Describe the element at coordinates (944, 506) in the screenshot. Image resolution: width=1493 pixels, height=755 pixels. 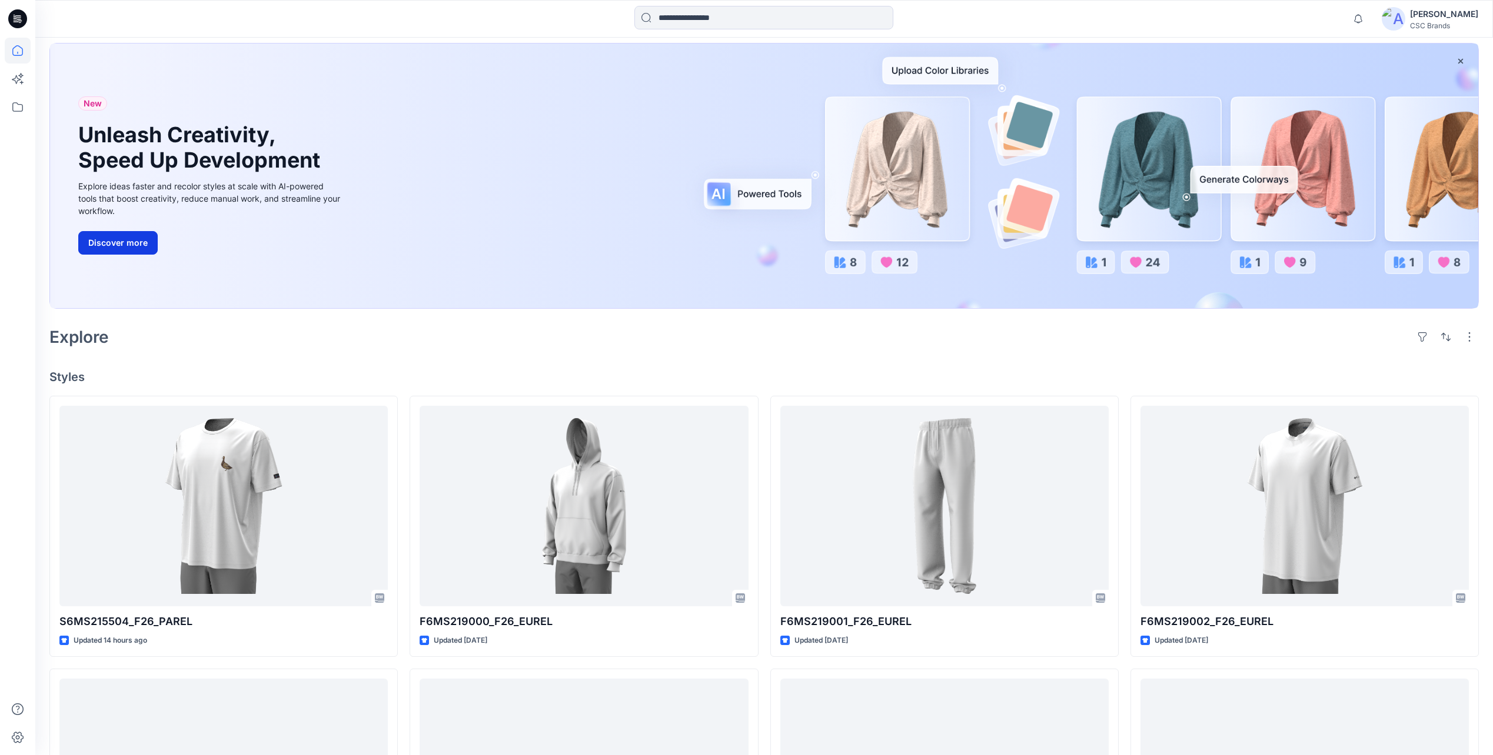
I see `a: F6MS219001_F26_EUREL` at that location.